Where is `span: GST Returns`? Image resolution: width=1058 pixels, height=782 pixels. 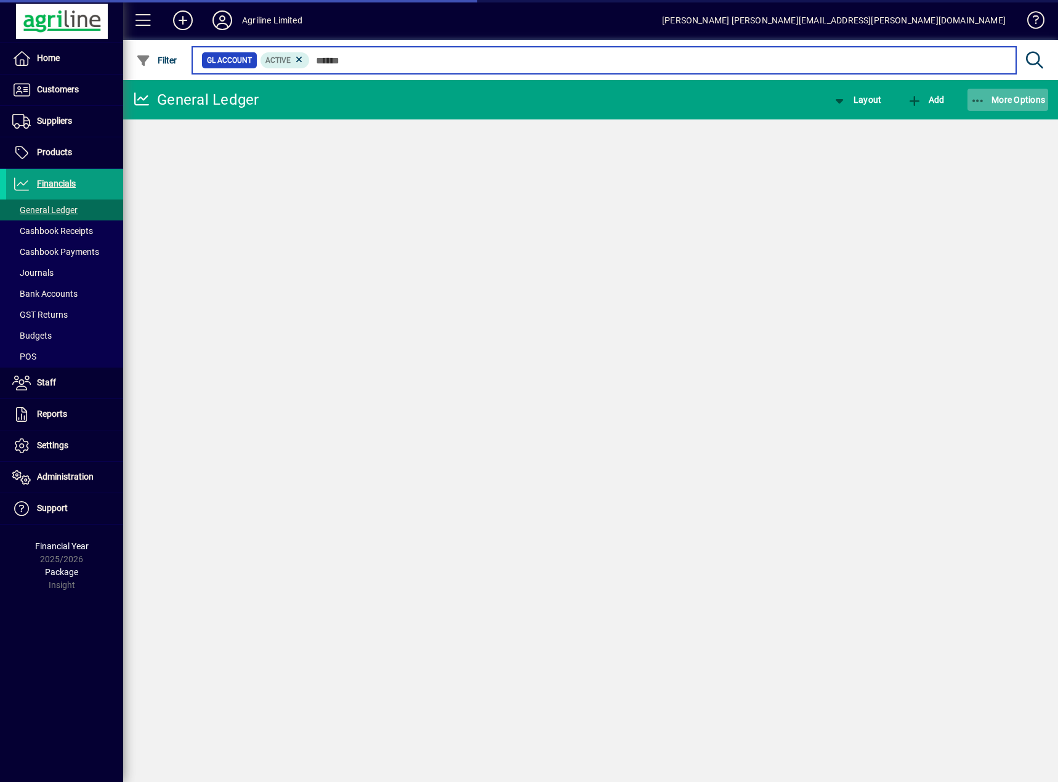
span: GST Returns is located at coordinates (40, 315).